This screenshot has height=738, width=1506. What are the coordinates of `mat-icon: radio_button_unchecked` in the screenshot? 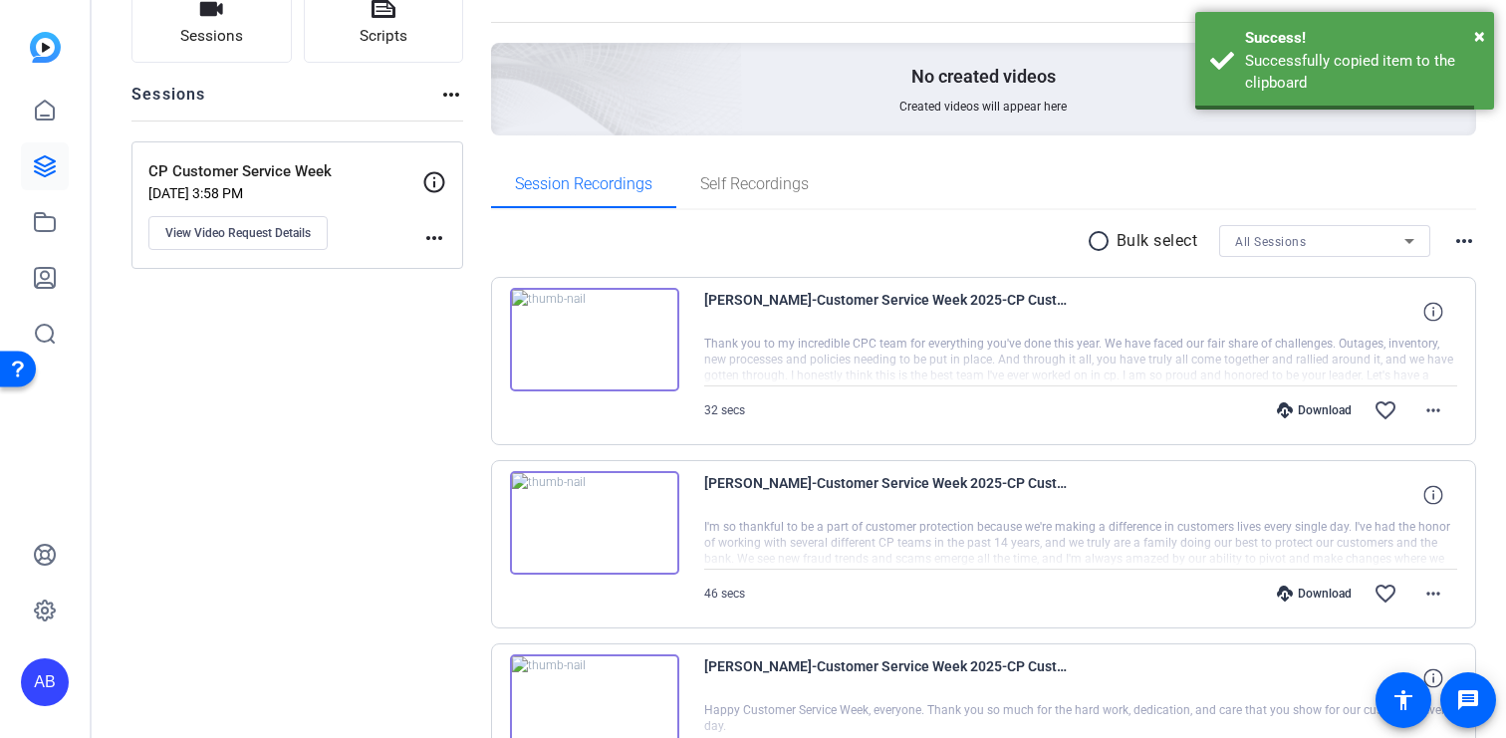 It's located at (1102, 241).